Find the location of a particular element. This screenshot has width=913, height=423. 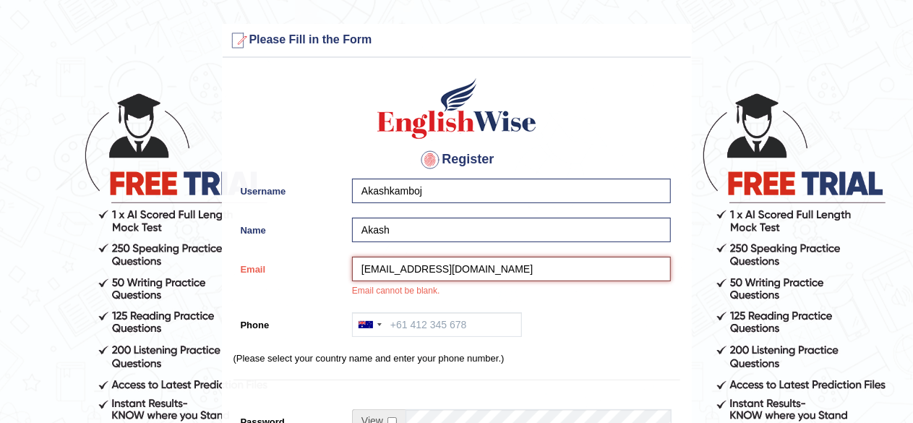

div: Australia: +61 is located at coordinates (369, 325).